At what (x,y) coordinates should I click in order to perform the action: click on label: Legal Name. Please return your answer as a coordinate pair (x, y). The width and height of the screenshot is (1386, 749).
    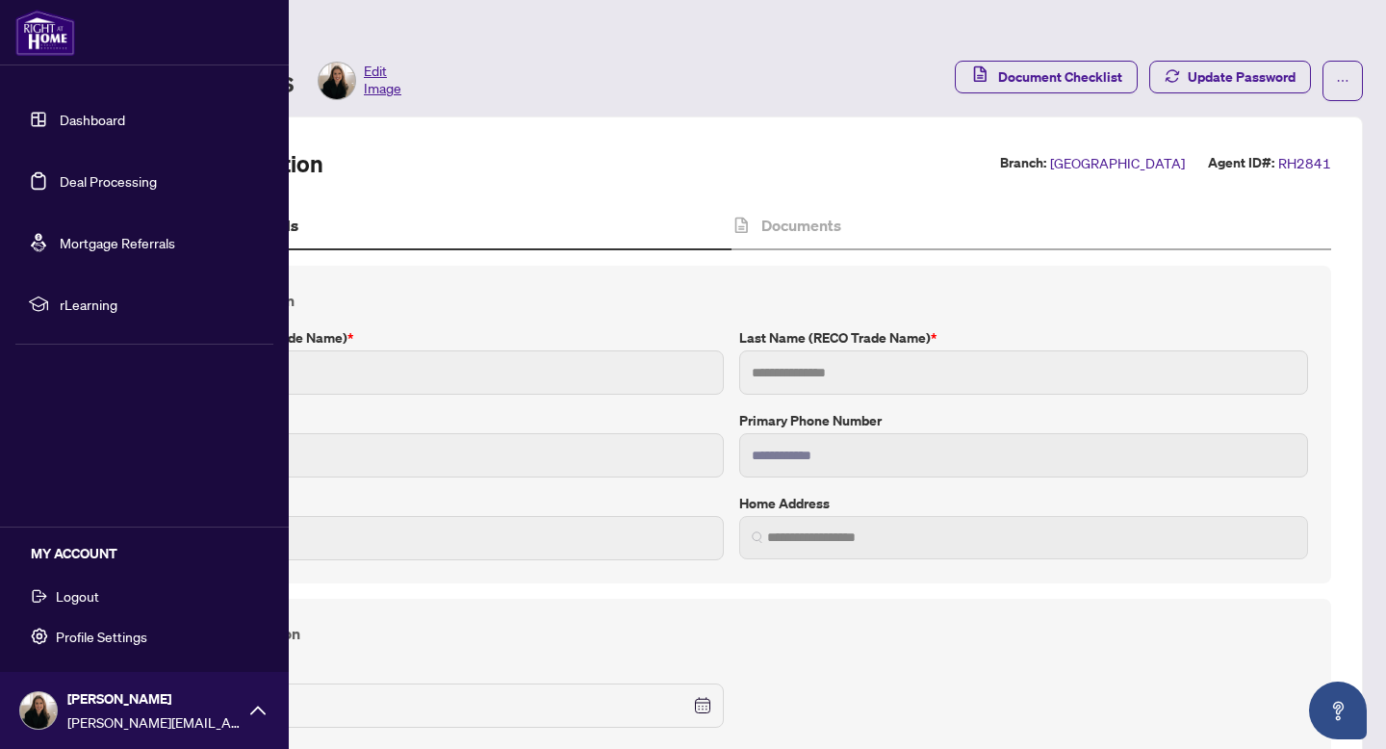
    Looking at the image, I should click on (439, 421).